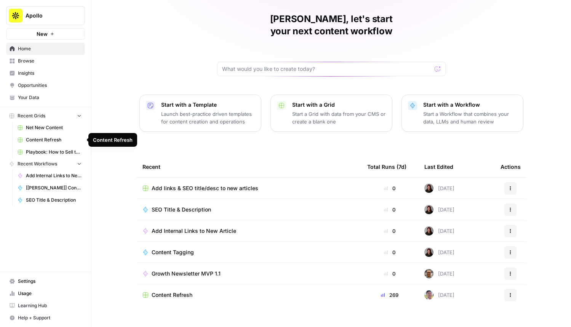 This screenshot has width=571, height=327. What do you see at coordinates (45, 34) in the screenshot?
I see `button: New` at bounding box center [45, 34].